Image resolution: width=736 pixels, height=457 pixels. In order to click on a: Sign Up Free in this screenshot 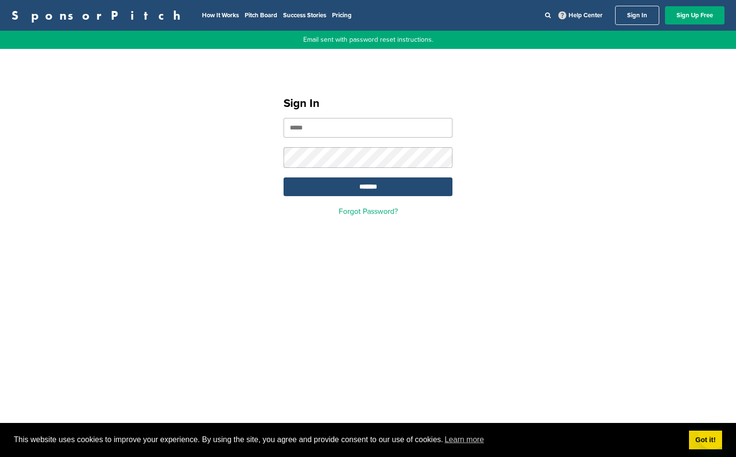, I will do `click(695, 15)`.